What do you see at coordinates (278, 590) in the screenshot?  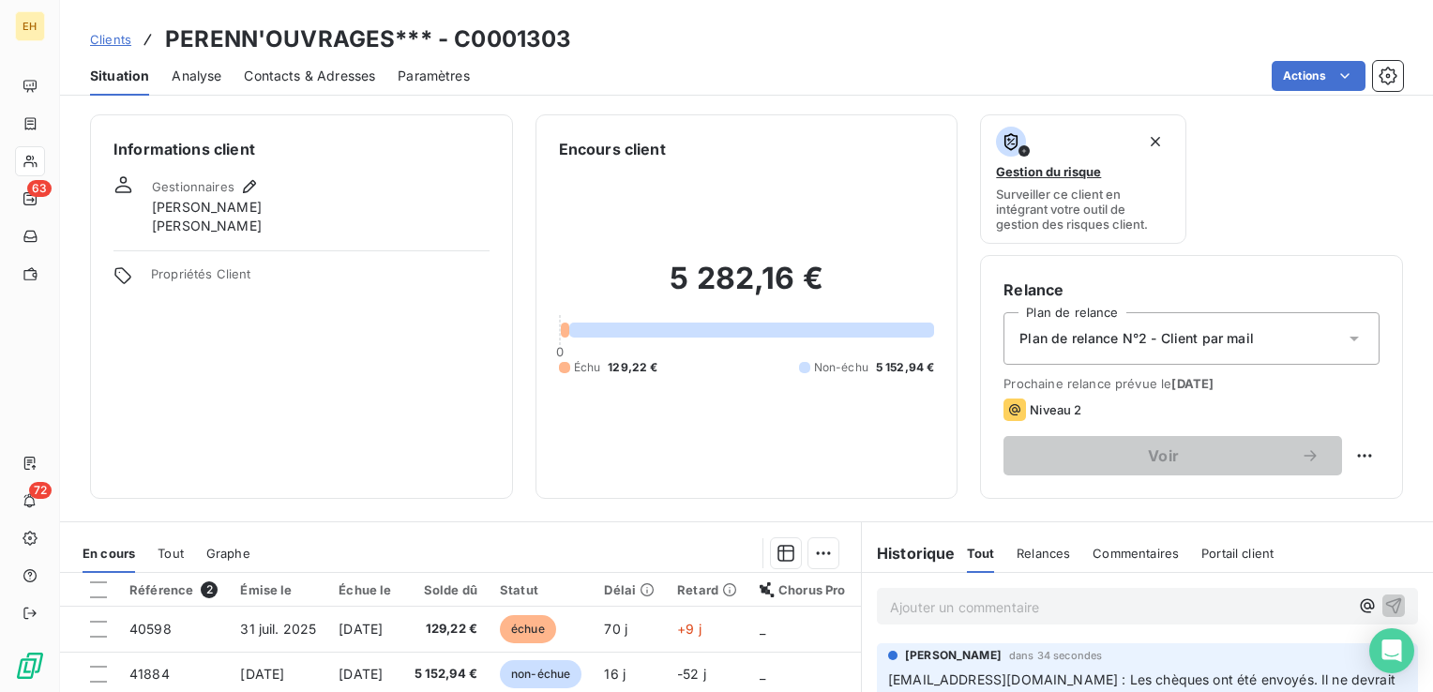 I see `div: Émise le` at bounding box center [278, 590].